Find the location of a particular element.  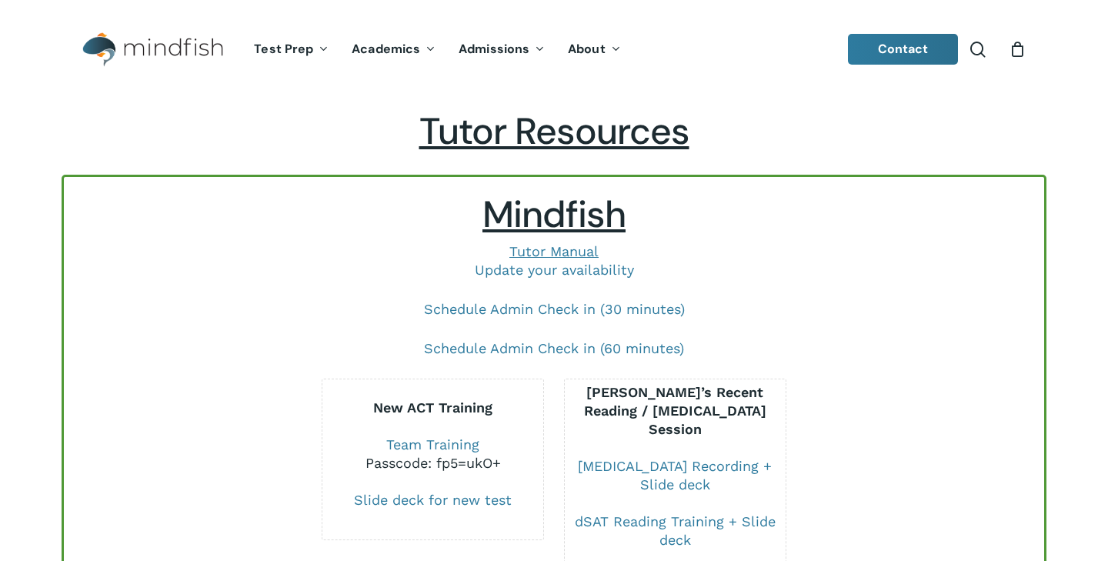

nav: Main Menu is located at coordinates (437, 49).